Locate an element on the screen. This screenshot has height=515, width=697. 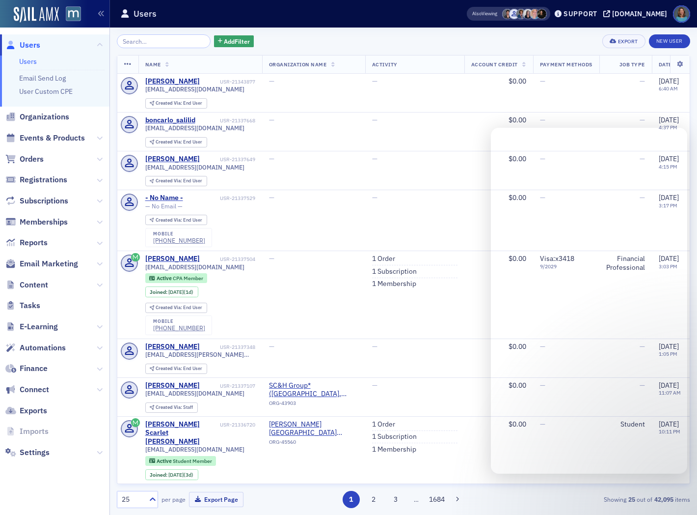
a: Settings is located at coordinates (27, 452).